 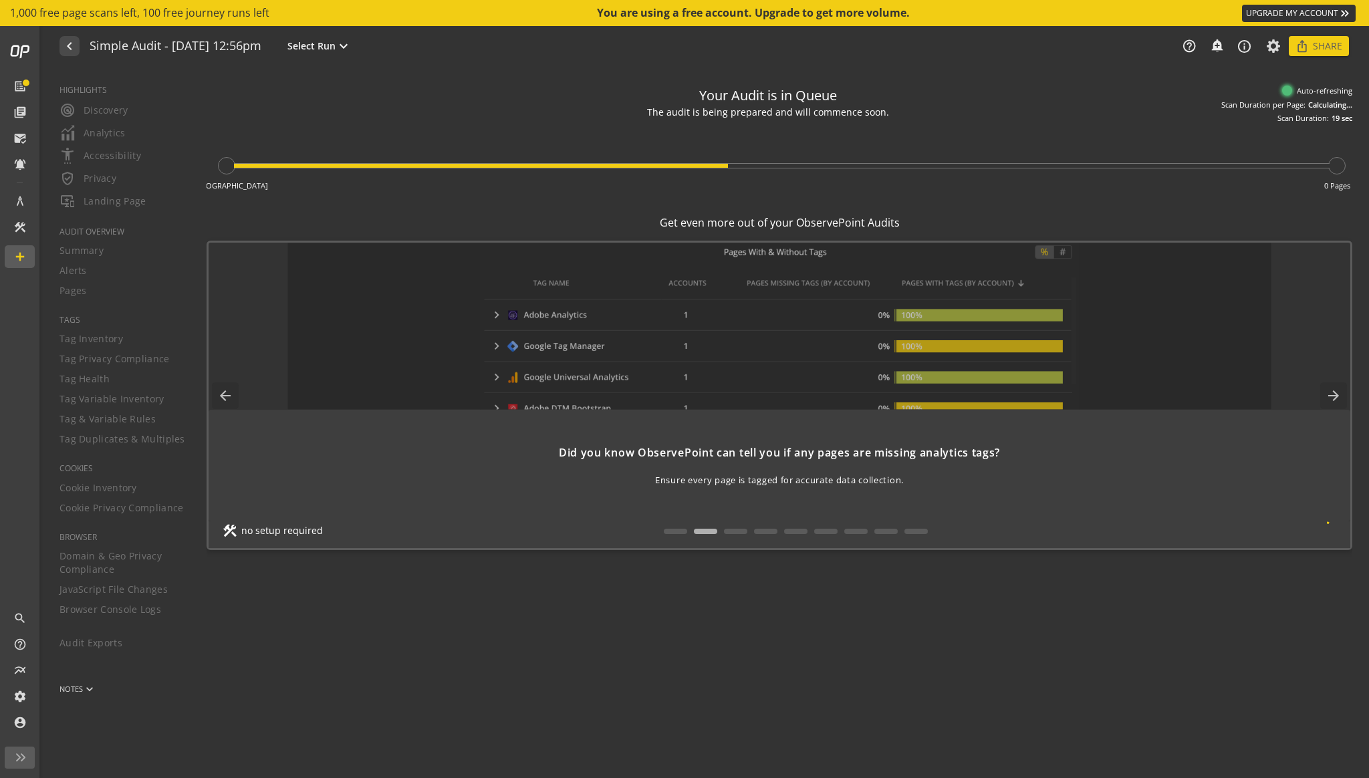 What do you see at coordinates (1303, 118) in the screenshot?
I see `div: Scan Duration:` at bounding box center [1303, 118].